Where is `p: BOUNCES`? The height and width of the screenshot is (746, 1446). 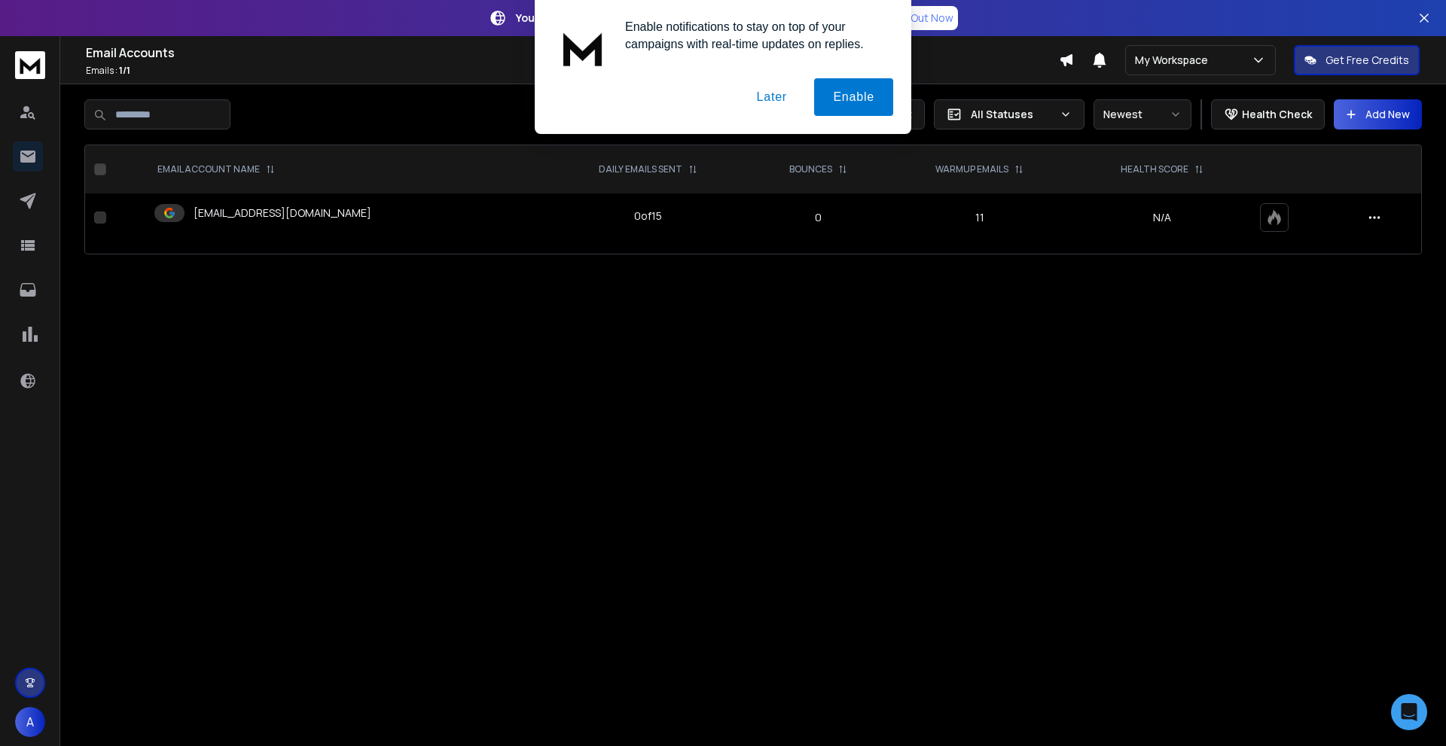 p: BOUNCES is located at coordinates (810, 169).